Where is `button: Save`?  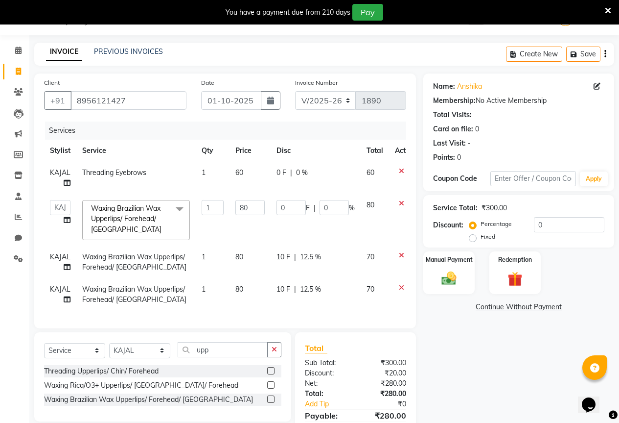
button: Save is located at coordinates (584, 54).